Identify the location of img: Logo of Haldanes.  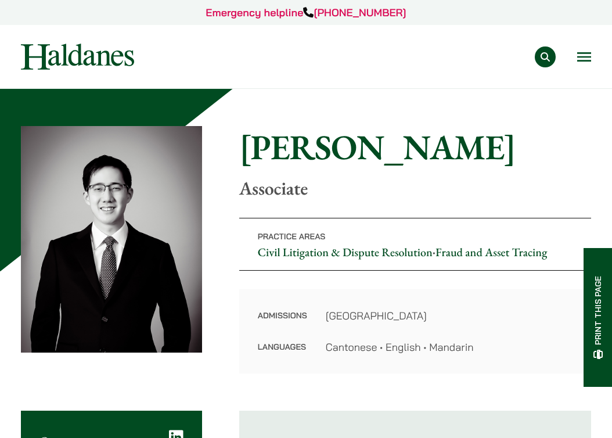
(77, 56).